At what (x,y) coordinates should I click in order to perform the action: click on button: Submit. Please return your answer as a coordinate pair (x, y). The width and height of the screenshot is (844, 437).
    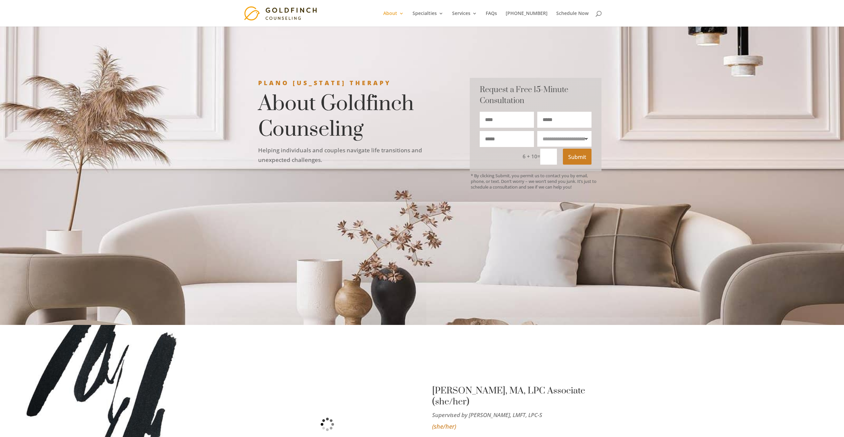
    Looking at the image, I should click on (577, 157).